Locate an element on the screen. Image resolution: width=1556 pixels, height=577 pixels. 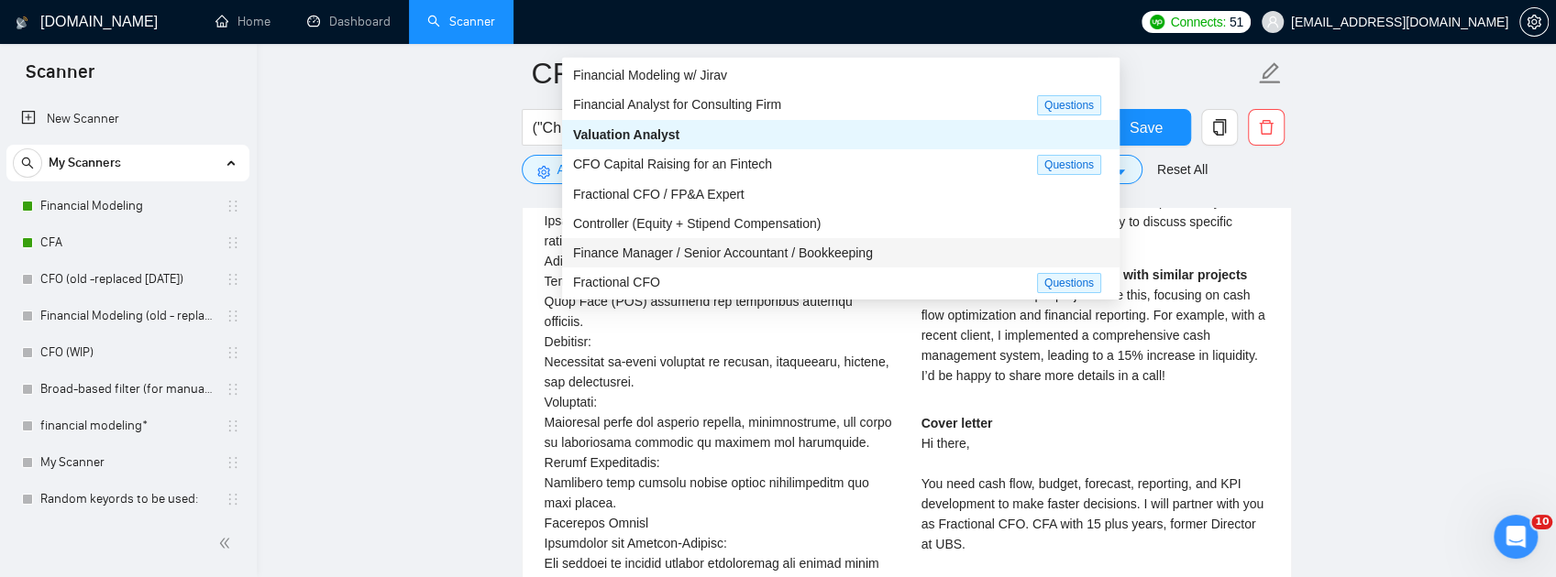
a: New Scanner is located at coordinates (127, 119).